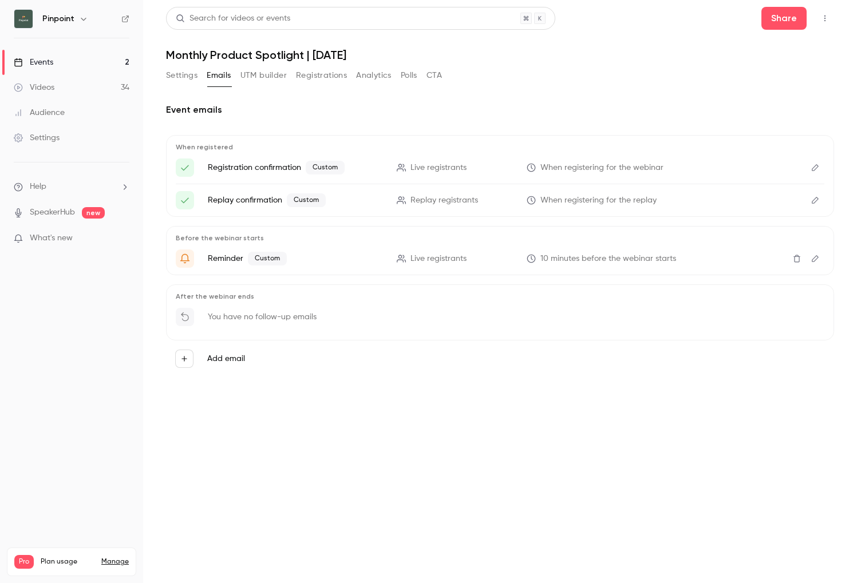  Describe the element at coordinates (295, 259) in the screenshot. I see `p: Reminder` at that location.